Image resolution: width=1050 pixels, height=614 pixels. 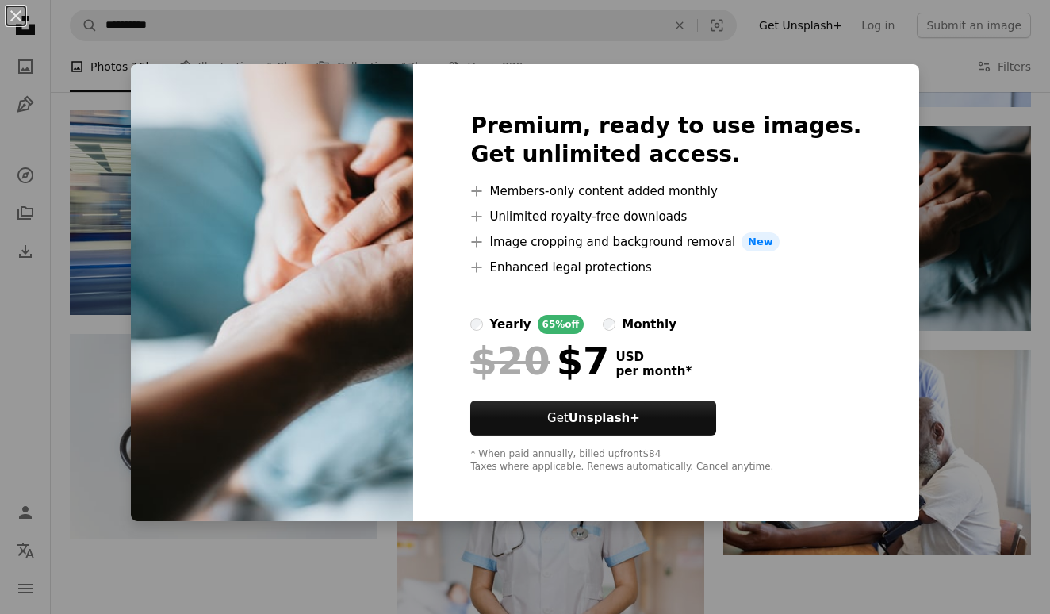 I want to click on li: Enhanced legal protections, so click(x=665, y=267).